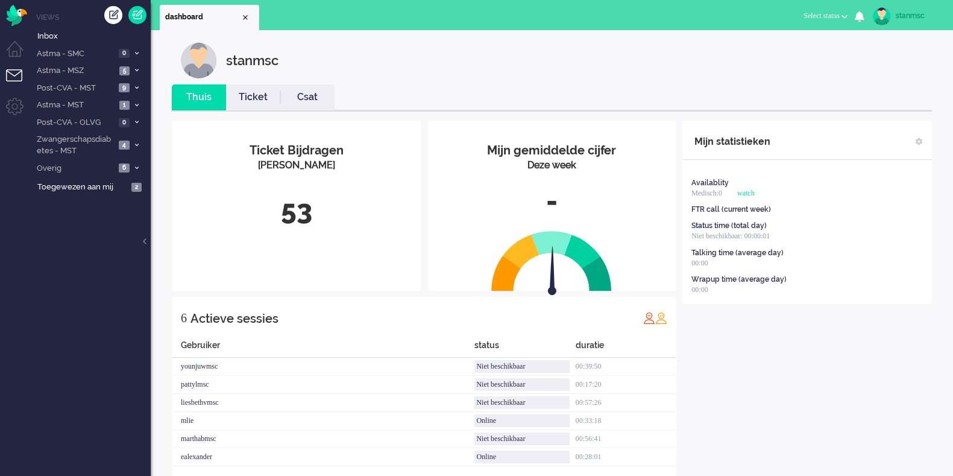 The height and width of the screenshot is (476, 953). Describe the element at coordinates (94, 36) in the screenshot. I see `span: Inbox` at that location.